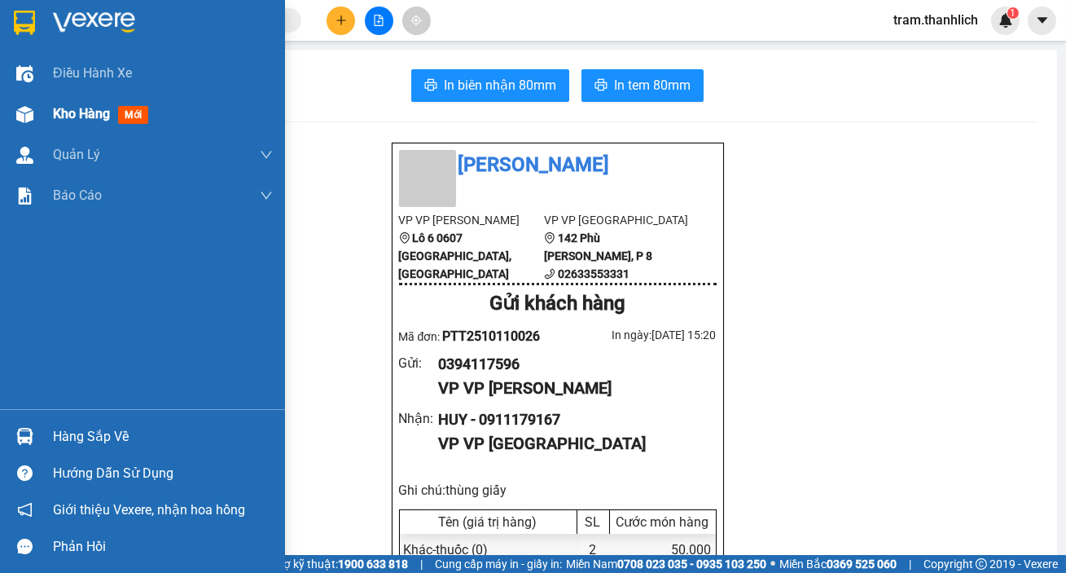 This screenshot has height=573, width=1066. I want to click on button: printerIn biên nhận 80mm, so click(490, 86).